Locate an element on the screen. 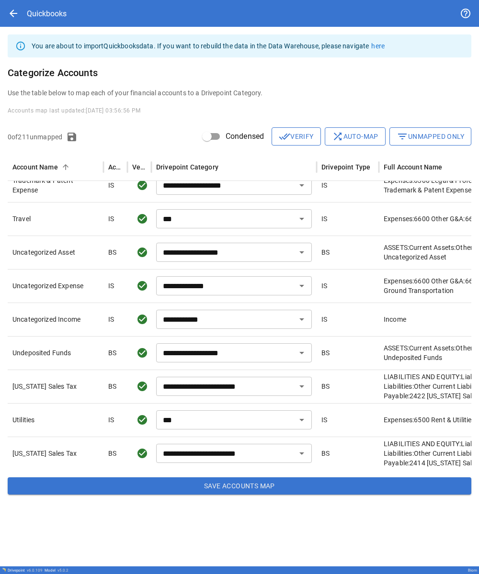 The width and height of the screenshot is (479, 574). button: Auto-map is located at coordinates (355, 136).